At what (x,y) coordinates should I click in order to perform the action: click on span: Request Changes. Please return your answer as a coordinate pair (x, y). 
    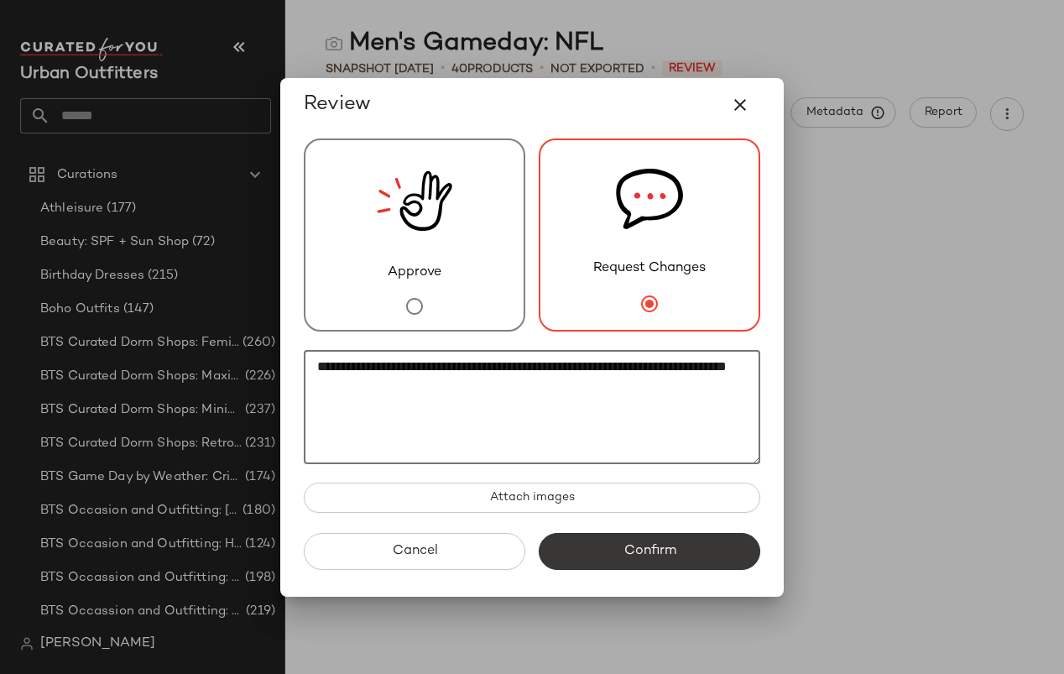
    Looking at the image, I should click on (650, 269).